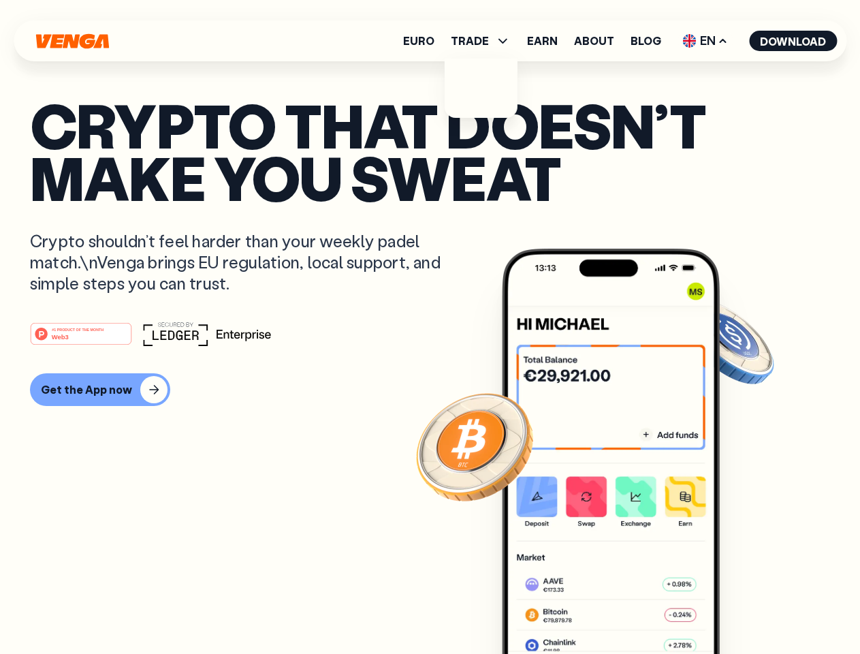 The image size is (860, 654). I want to click on p: Crypto that doesn’t make you sweat, so click(430, 151).